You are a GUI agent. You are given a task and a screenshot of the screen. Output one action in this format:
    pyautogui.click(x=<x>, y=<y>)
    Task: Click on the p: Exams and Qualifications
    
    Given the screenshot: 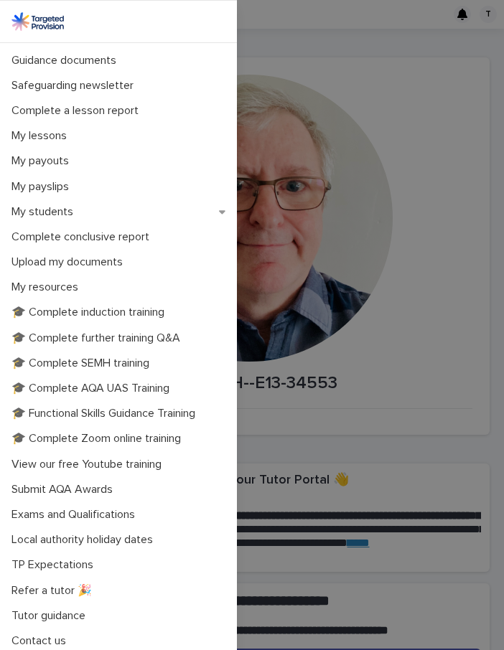 What is the action you would take?
    pyautogui.click(x=76, y=515)
    